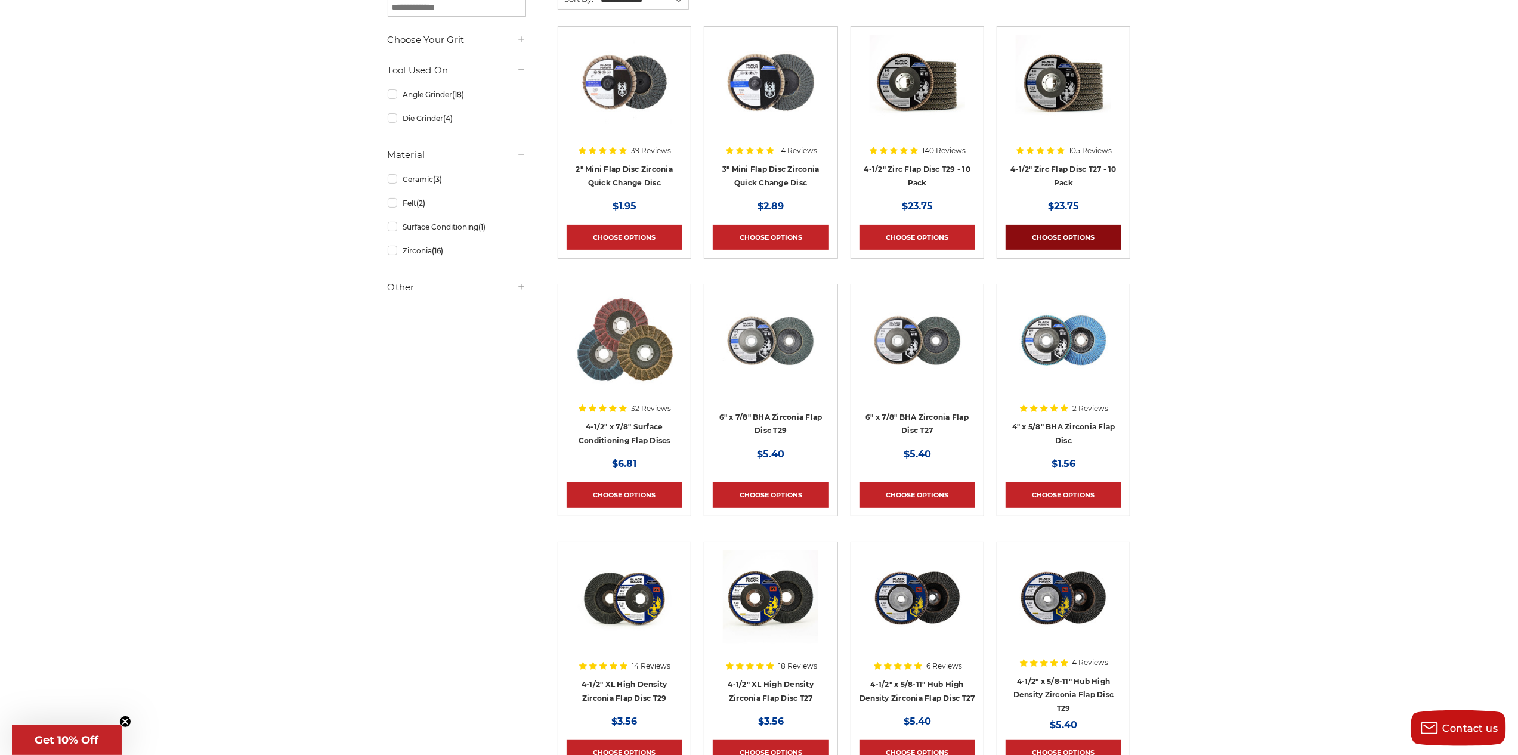 The height and width of the screenshot is (755, 1518). Describe the element at coordinates (1063, 351) in the screenshot. I see `a: 4-inch BHA Zirconia flap disc with 40 grit designed for aggressive metal sanding and grinding` at that location.